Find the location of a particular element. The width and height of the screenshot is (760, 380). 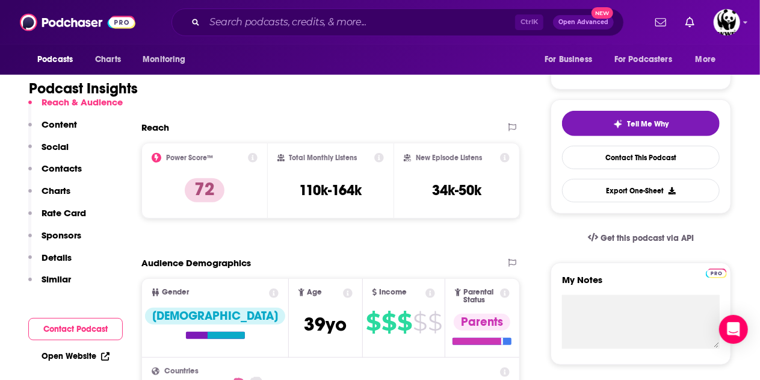

button: Charts is located at coordinates (49, 196).